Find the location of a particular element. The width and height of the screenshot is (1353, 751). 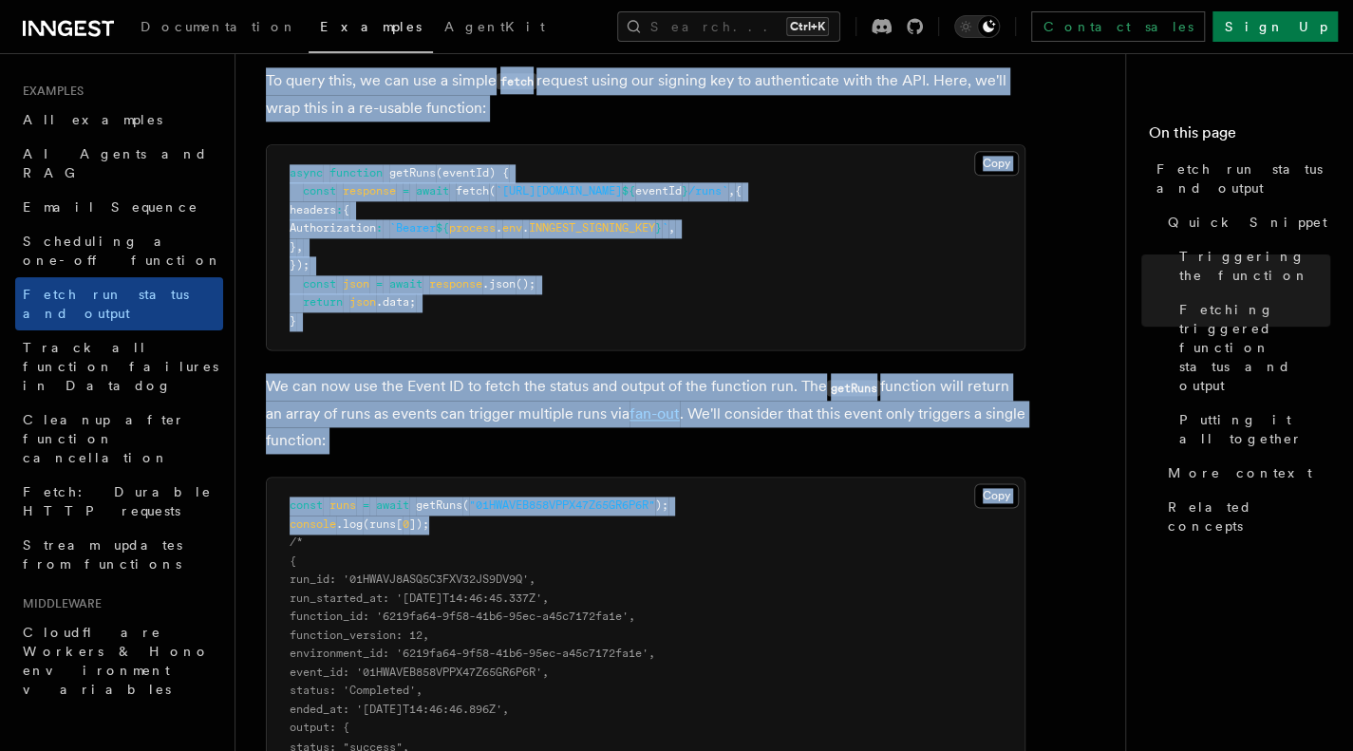

a: fan-out is located at coordinates (654, 413).